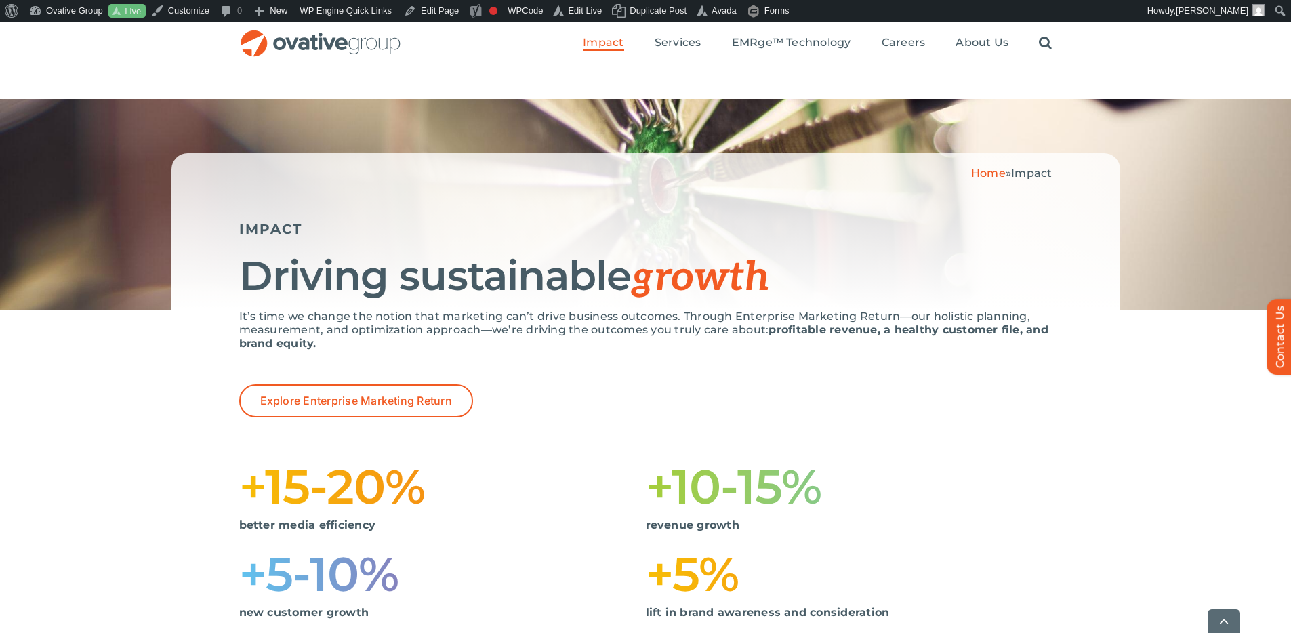  Describe the element at coordinates (700, 278) in the screenshot. I see `span: growth` at that location.